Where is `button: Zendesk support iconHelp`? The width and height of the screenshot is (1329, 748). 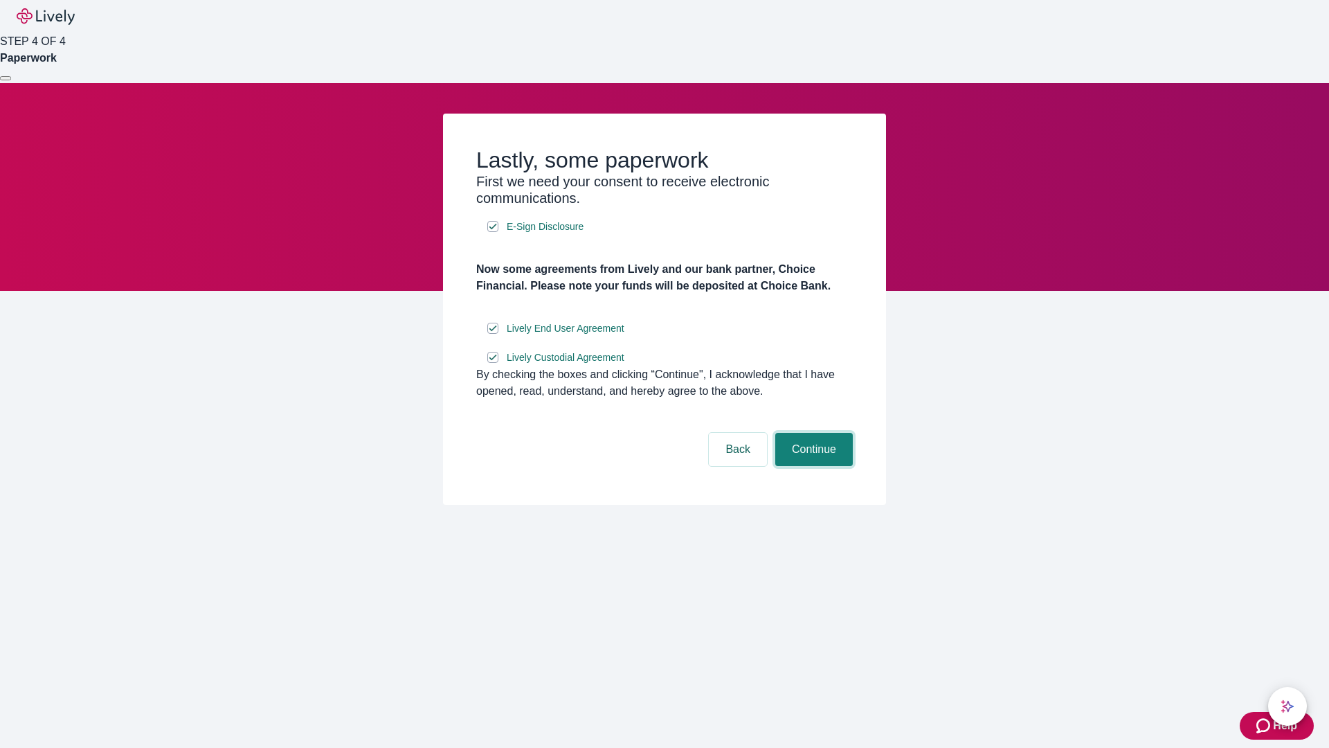
button: Zendesk support iconHelp is located at coordinates (1276, 725).